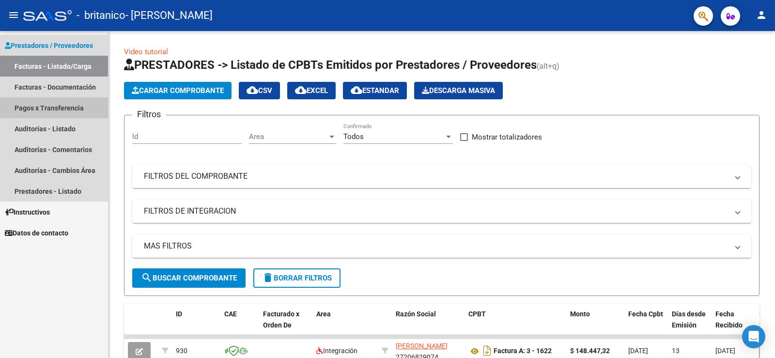 The image size is (775, 358). What do you see at coordinates (761, 15) in the screenshot?
I see `mat-icon: person` at bounding box center [761, 15].